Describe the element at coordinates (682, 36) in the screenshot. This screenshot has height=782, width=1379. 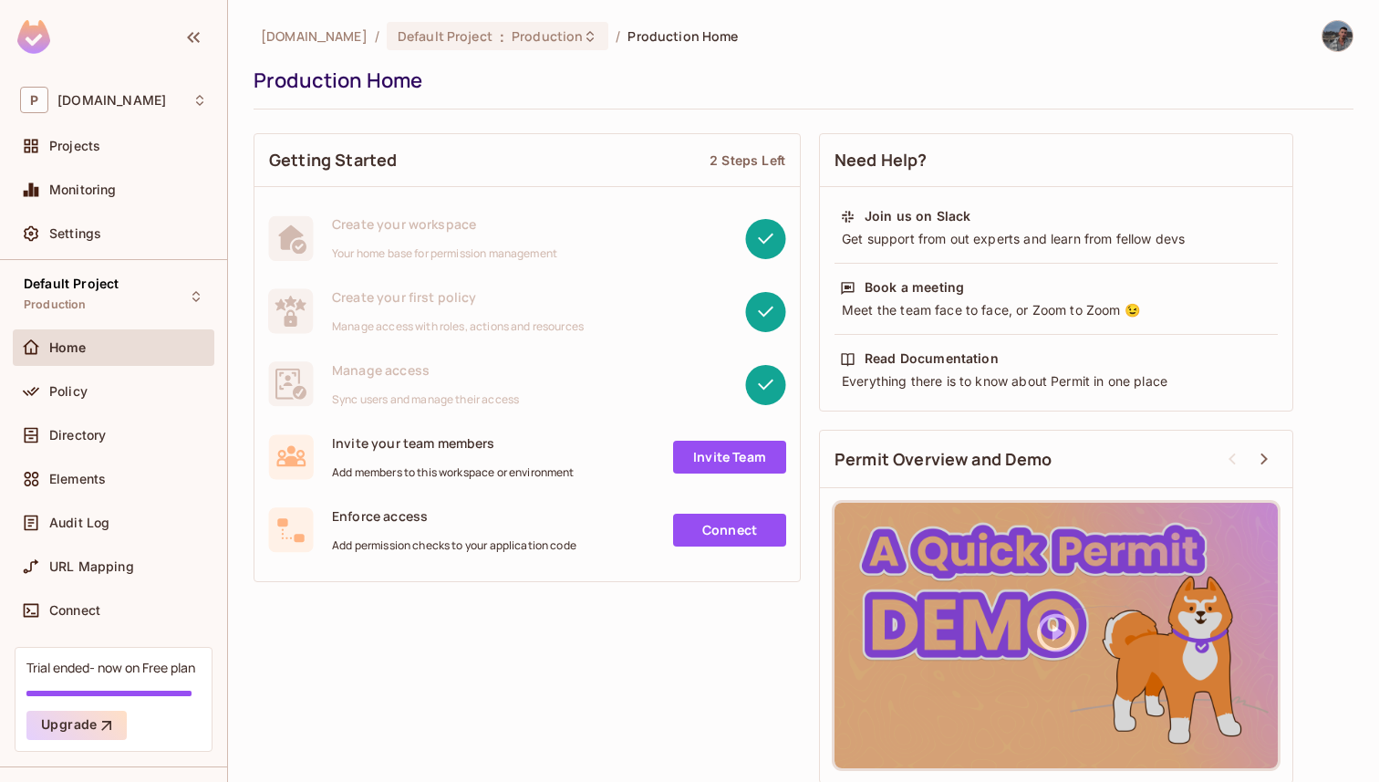
I see `span: Production Home` at that location.